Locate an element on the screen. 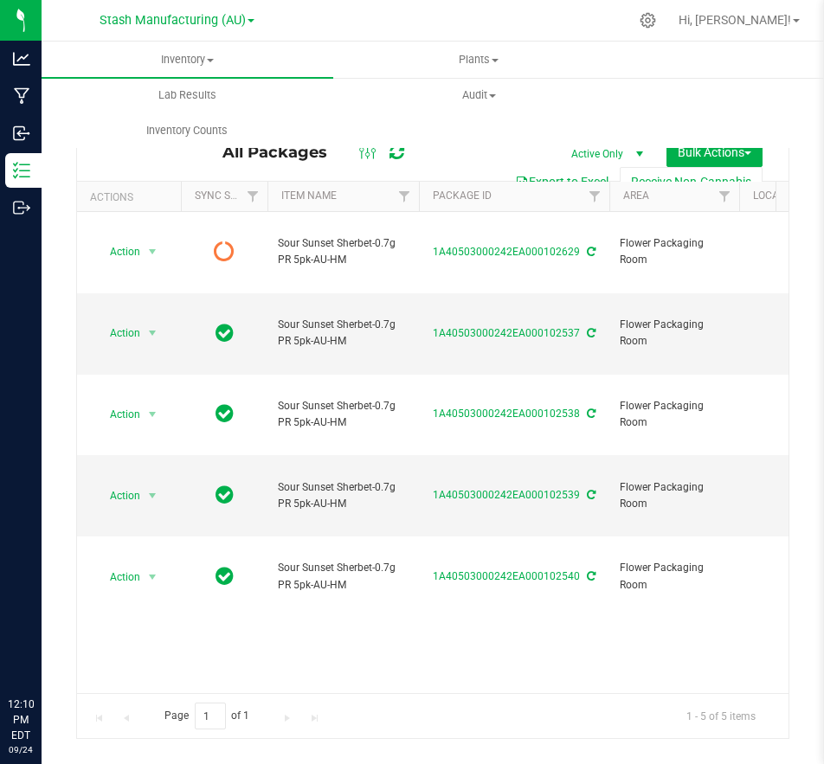 The width and height of the screenshot is (824, 764). span: Pending Sync is located at coordinates (224, 252).